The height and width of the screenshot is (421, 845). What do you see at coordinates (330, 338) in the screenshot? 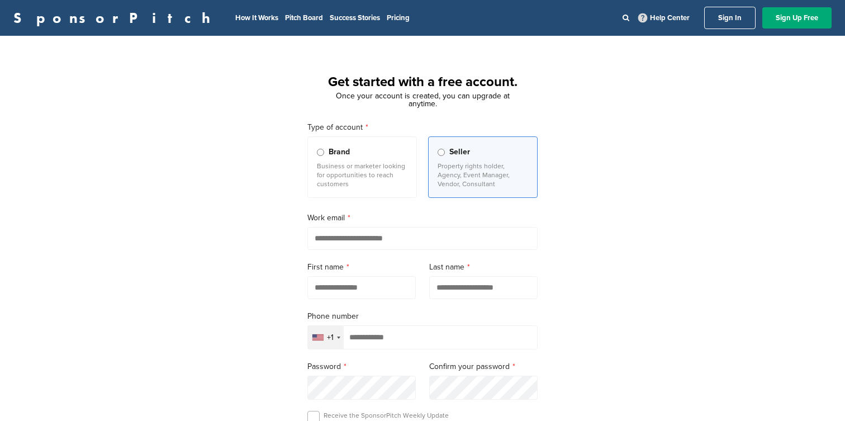
I see `div: +1` at bounding box center [330, 338].